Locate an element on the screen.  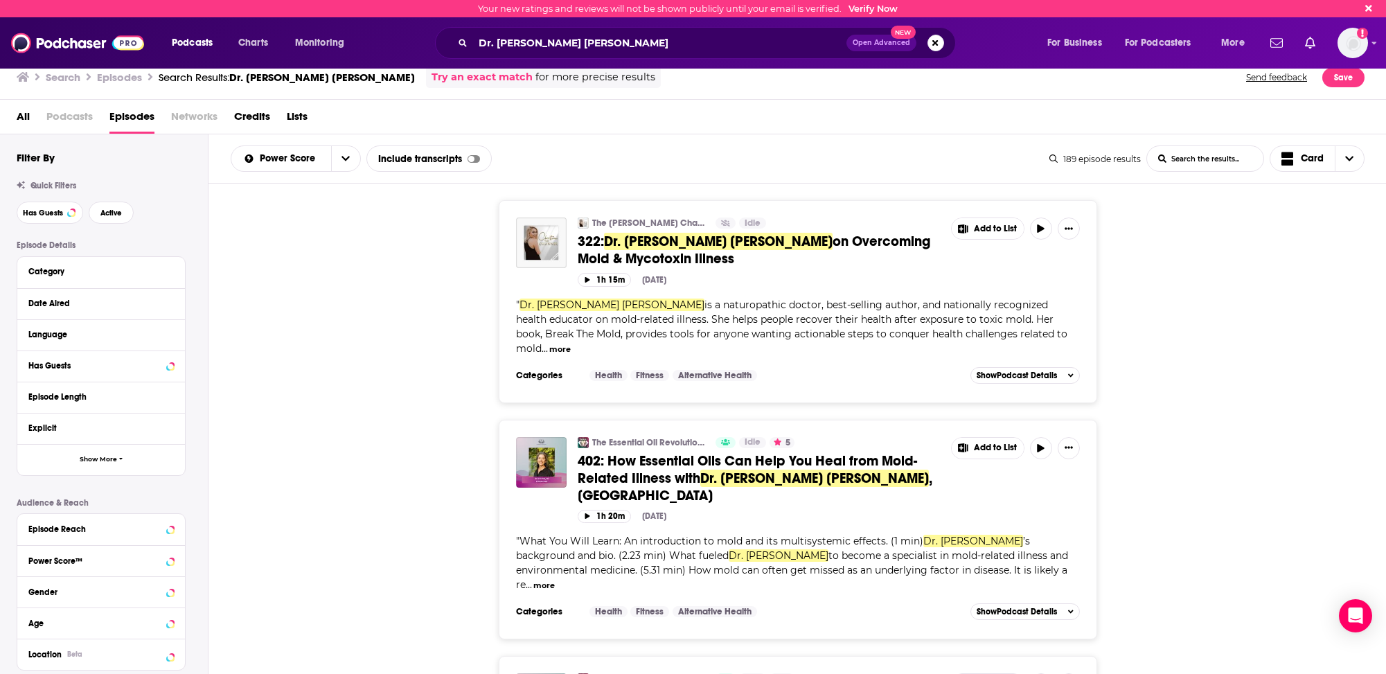
span: Lists is located at coordinates (297, 119).